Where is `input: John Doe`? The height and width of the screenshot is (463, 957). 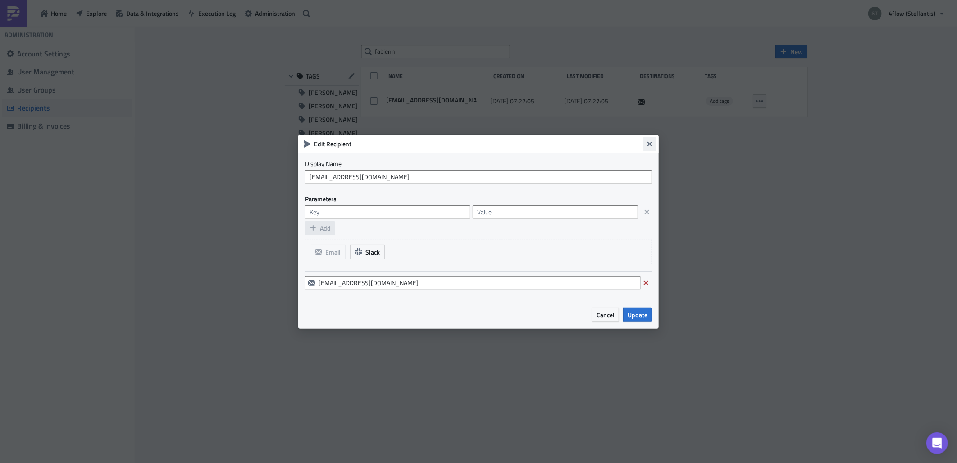 input: John Doe is located at coordinates (479, 177).